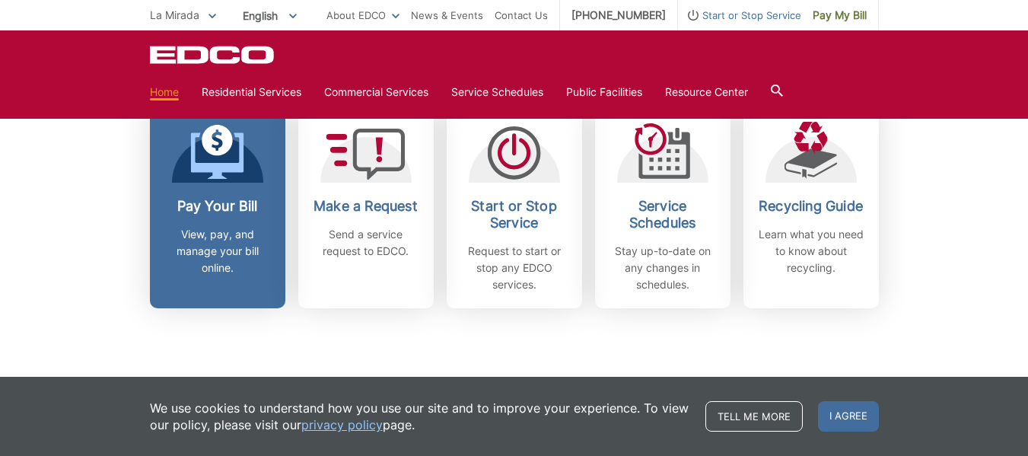 This screenshot has height=456, width=1028. What do you see at coordinates (849, 416) in the screenshot?
I see `span: I agree` at bounding box center [849, 416].